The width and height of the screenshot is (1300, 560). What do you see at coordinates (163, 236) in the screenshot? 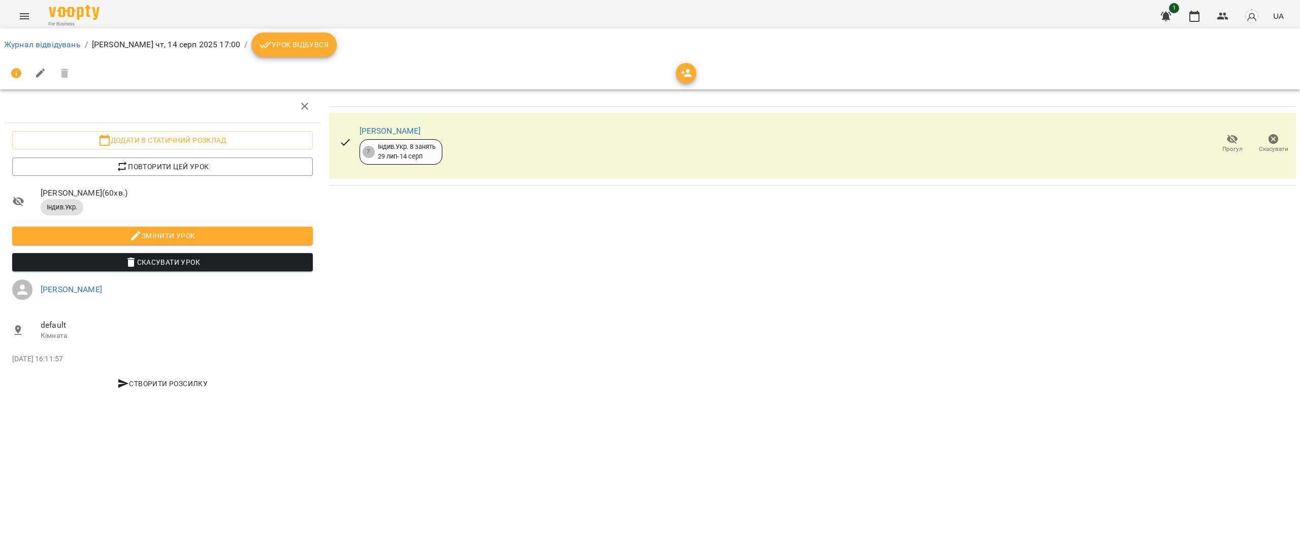
I see `button: Змінити урок` at bounding box center [163, 236].